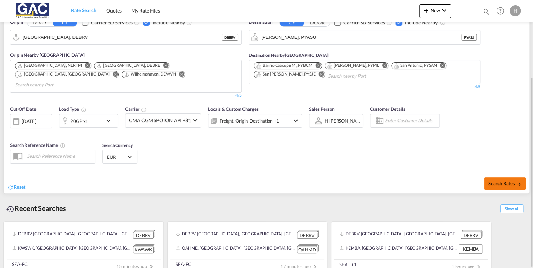 Image resolution: width=533 pixels, height=268 pixels. Describe the element at coordinates (34, 11) in the screenshot. I see `img: 9f305d00dc7b11eeb4548362177db9c3.png` at that location.